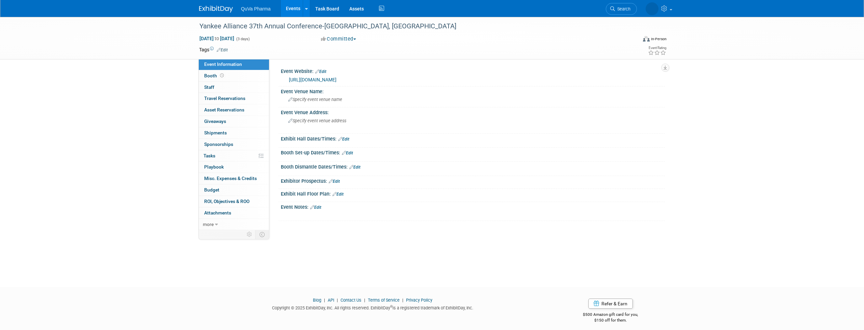 The image size is (864, 330). Describe the element at coordinates (652, 9) in the screenshot. I see `img: Forrest McCaleb` at that location.